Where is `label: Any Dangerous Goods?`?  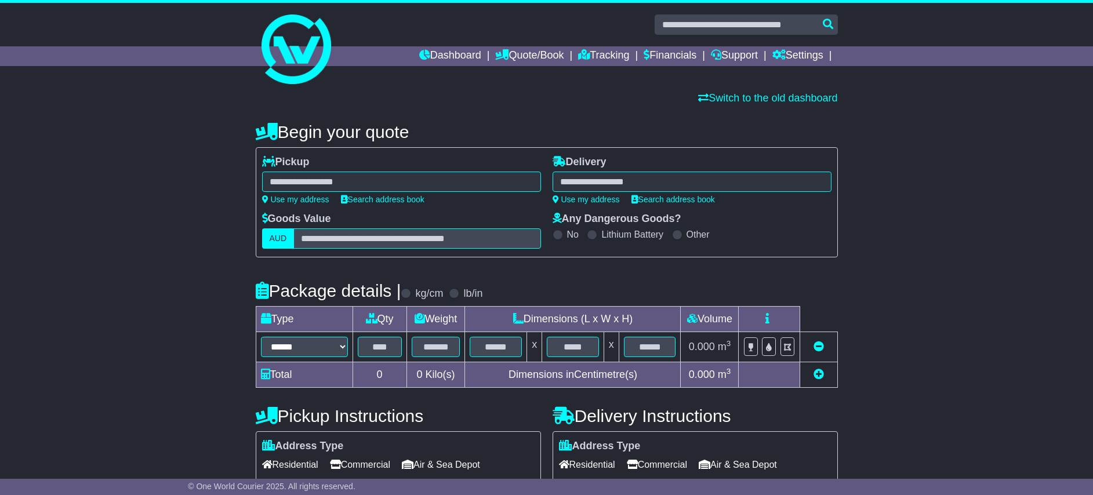
label: Any Dangerous Goods? is located at coordinates (617, 219).